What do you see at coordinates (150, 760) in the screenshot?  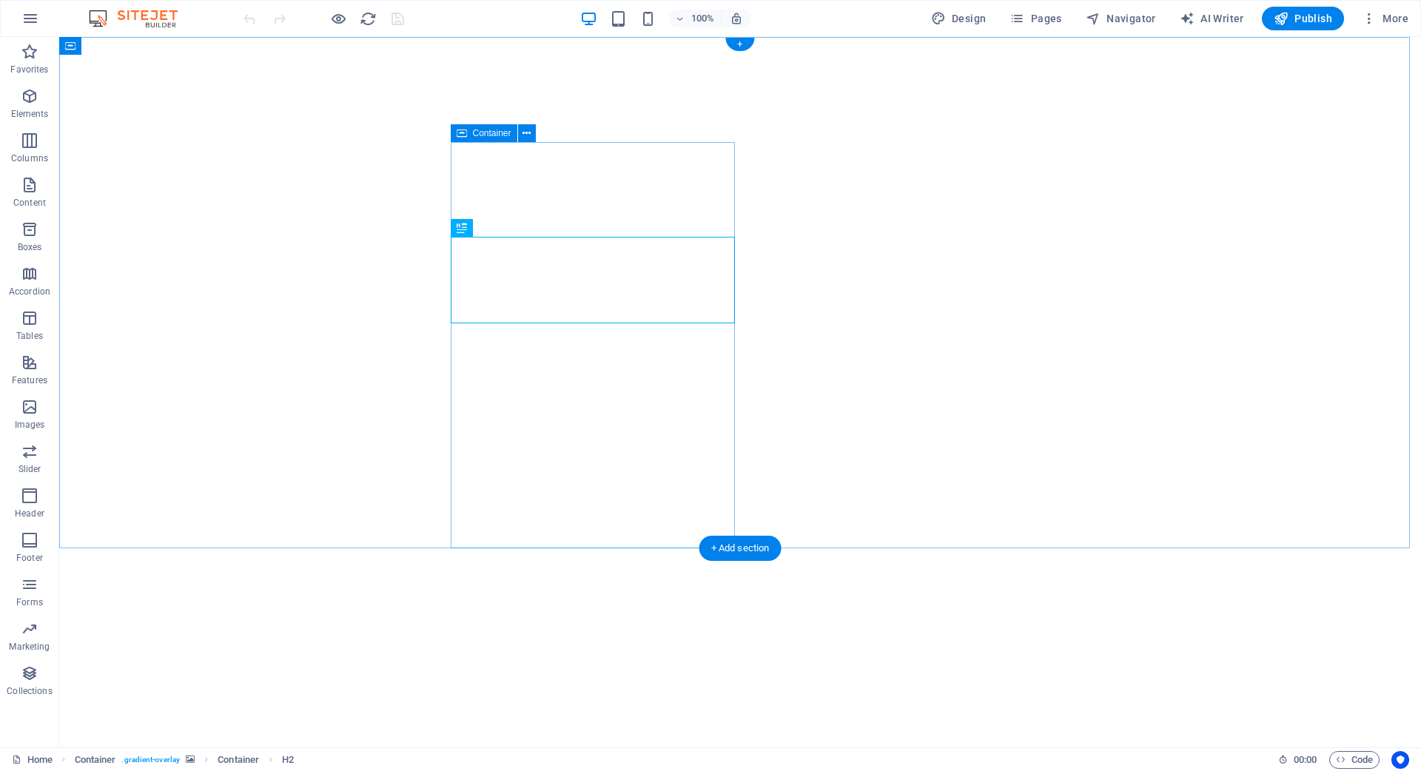 I see `span: . gradient-overlay` at bounding box center [150, 760].